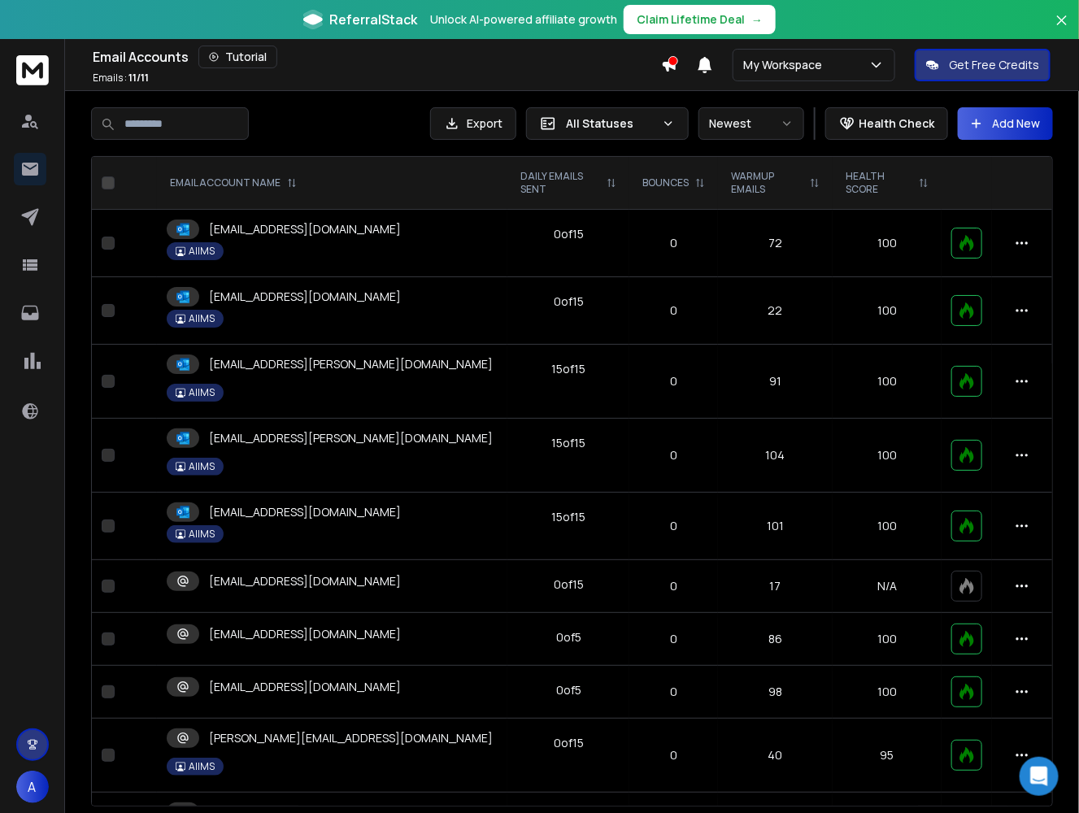  Describe the element at coordinates (887, 586) in the screenshot. I see `p: N/A` at that location.